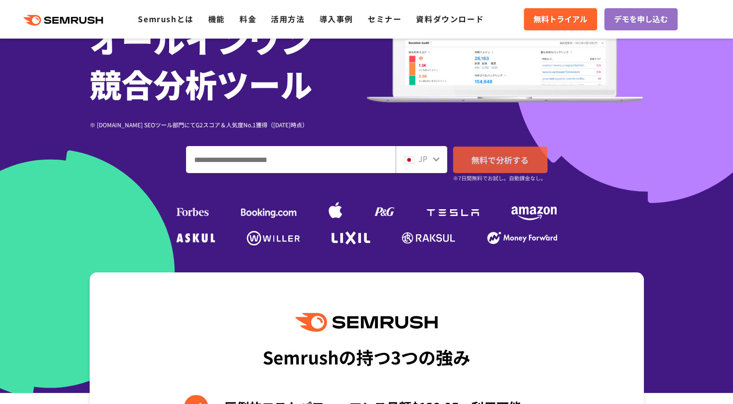 This screenshot has height=404, width=733. I want to click on span: 無料で分析する, so click(500, 159).